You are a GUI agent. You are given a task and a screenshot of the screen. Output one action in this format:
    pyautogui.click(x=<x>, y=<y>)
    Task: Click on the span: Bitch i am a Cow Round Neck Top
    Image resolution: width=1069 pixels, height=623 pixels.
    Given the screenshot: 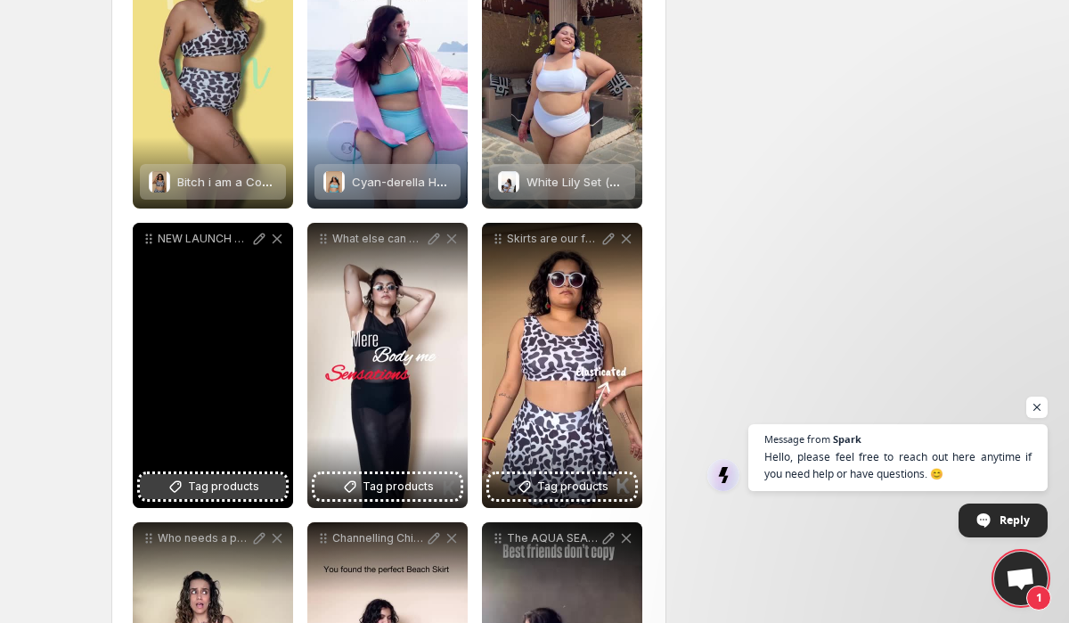 What is the action you would take?
    pyautogui.click(x=273, y=182)
    